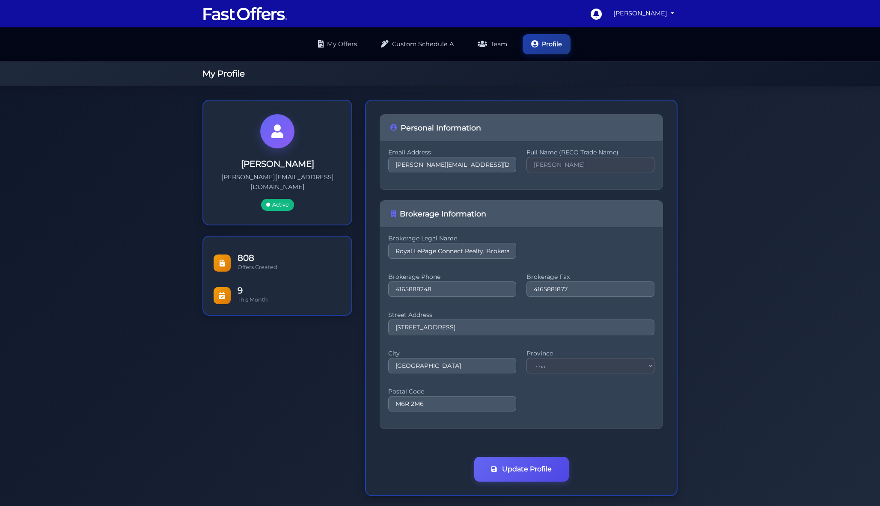  What do you see at coordinates (289, 290) in the screenshot?
I see `span: 9` at bounding box center [289, 290].